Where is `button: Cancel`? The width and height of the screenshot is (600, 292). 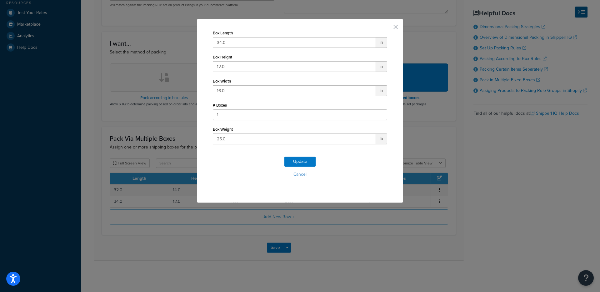 button: Cancel is located at coordinates (300, 174).